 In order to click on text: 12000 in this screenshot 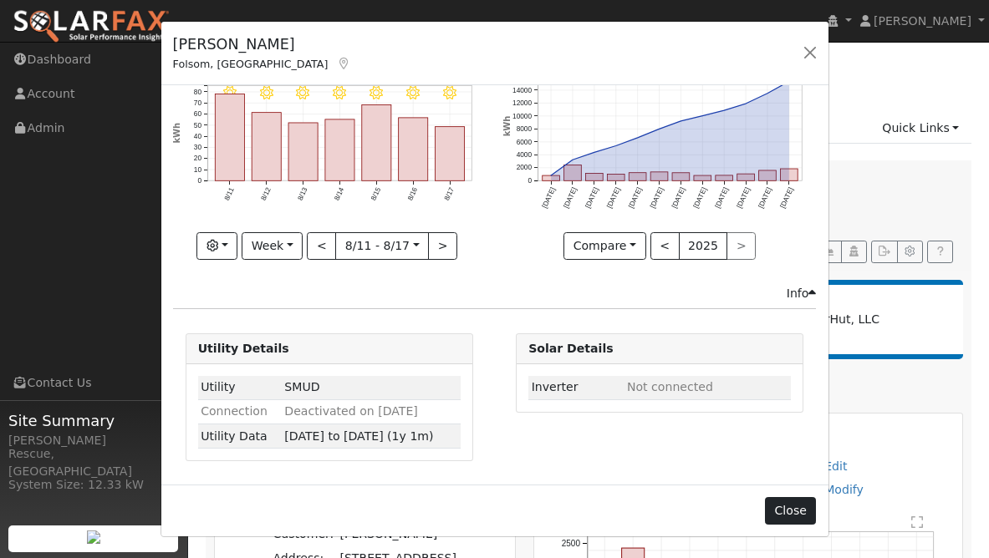, I will do `click(521, 103)`.